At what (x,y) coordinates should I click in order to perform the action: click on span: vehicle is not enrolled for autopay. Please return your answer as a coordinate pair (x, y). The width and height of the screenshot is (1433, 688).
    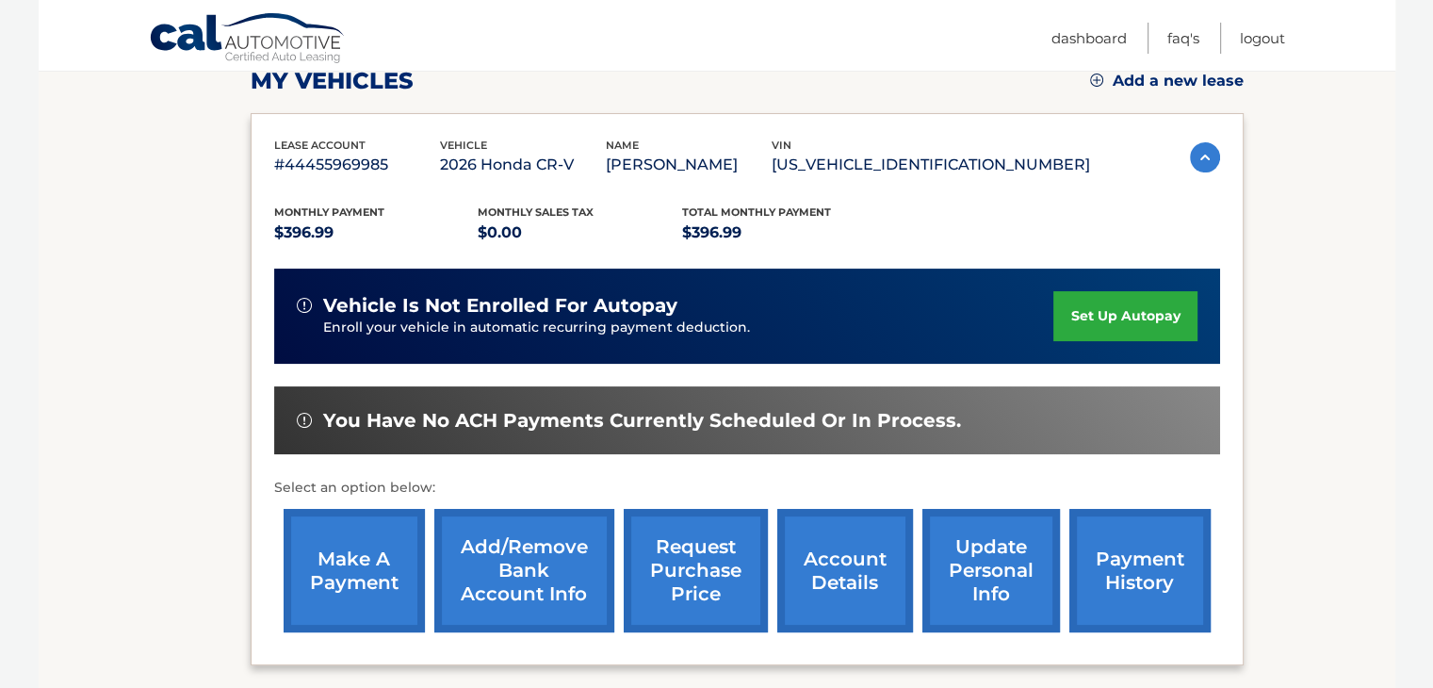
    Looking at the image, I should click on (500, 305).